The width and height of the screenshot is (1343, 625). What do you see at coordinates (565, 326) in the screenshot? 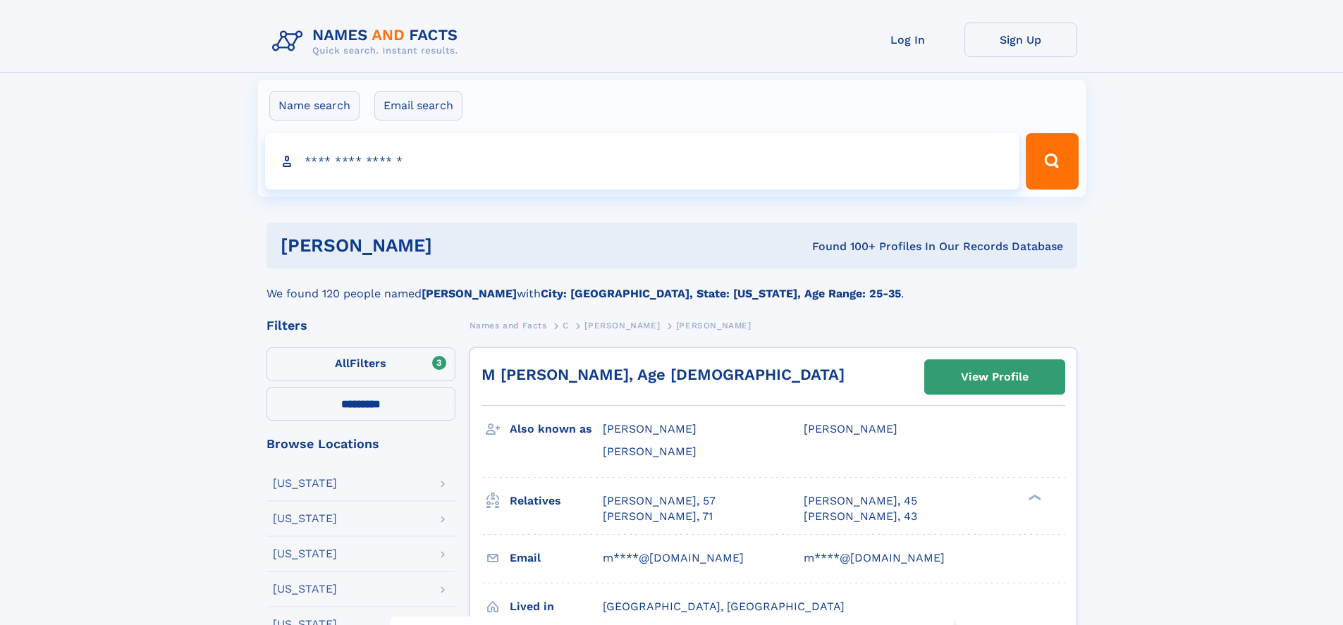
I see `span: C` at bounding box center [565, 326].